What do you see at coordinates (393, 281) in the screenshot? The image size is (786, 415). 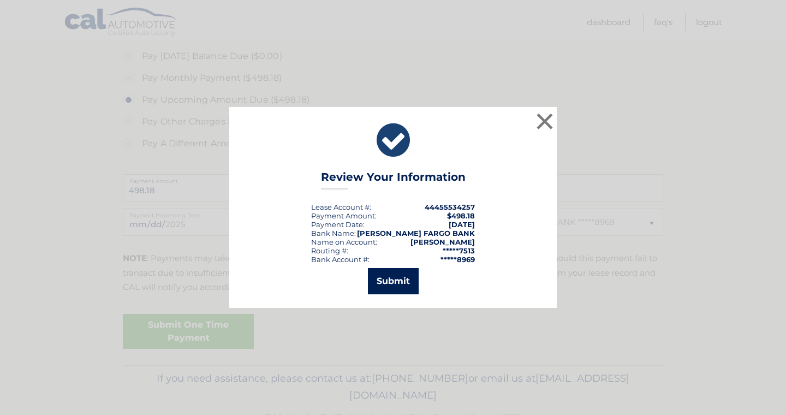 I see `button: Submit` at bounding box center [393, 281].